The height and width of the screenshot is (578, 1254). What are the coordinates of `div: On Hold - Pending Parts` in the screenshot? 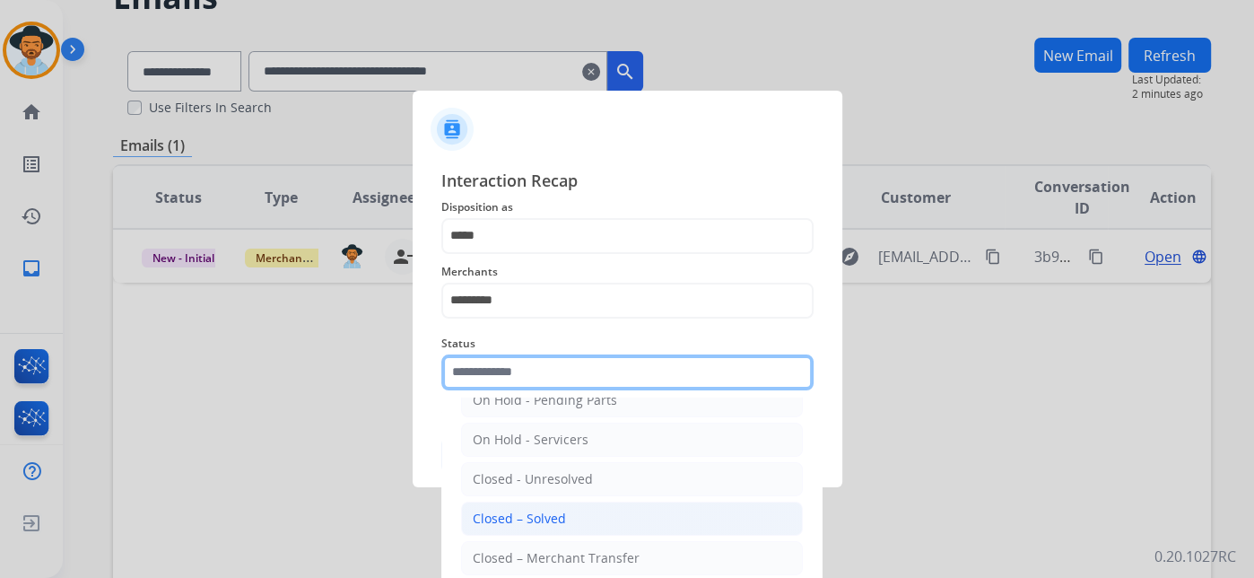 It's located at (545, 400).